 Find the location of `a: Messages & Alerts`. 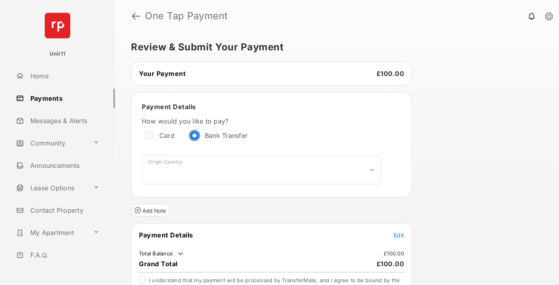

a: Messages & Alerts is located at coordinates (64, 121).